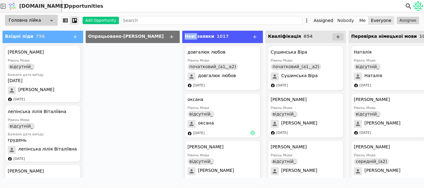 This screenshot has height=188, width=424. What do you see at coordinates (308, 36) in the screenshot?
I see `span: 654` at bounding box center [308, 36].